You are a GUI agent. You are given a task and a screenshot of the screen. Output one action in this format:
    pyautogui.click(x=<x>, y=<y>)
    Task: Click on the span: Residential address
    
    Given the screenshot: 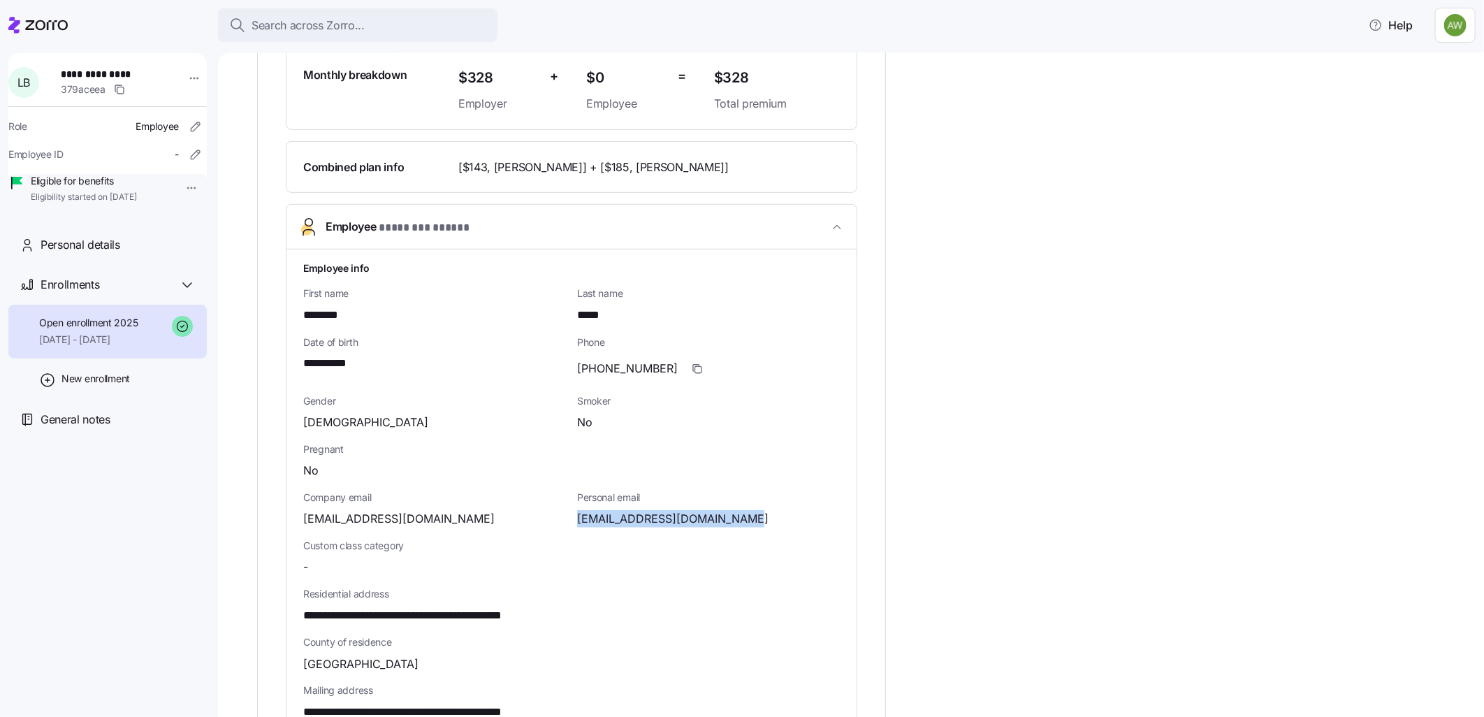 What is the action you would take?
    pyautogui.click(x=572, y=594)
    